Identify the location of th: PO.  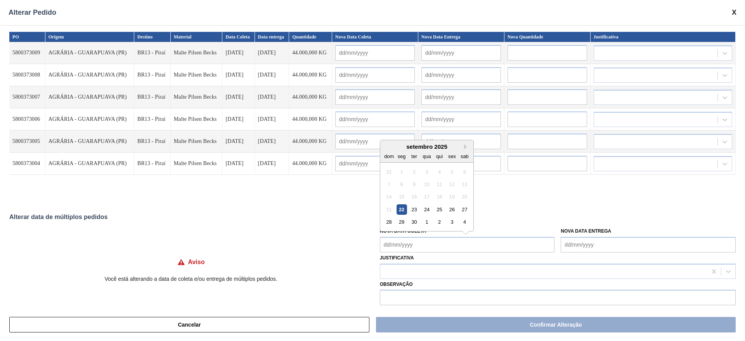
(27, 37).